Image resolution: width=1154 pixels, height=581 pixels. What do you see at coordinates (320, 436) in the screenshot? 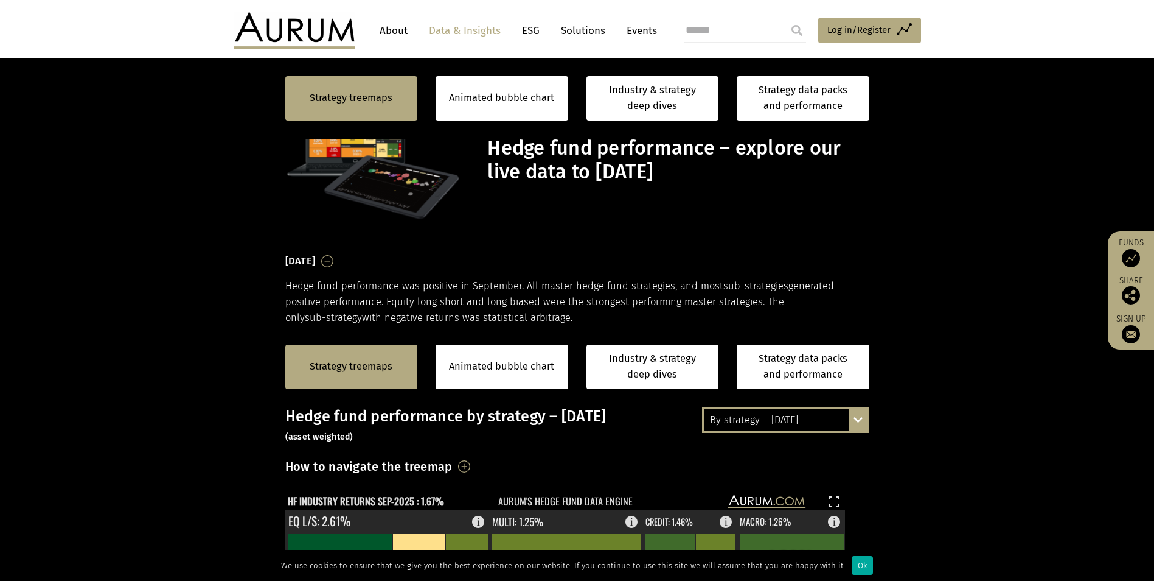
I see `small: (asset weighted)` at bounding box center [320, 436].